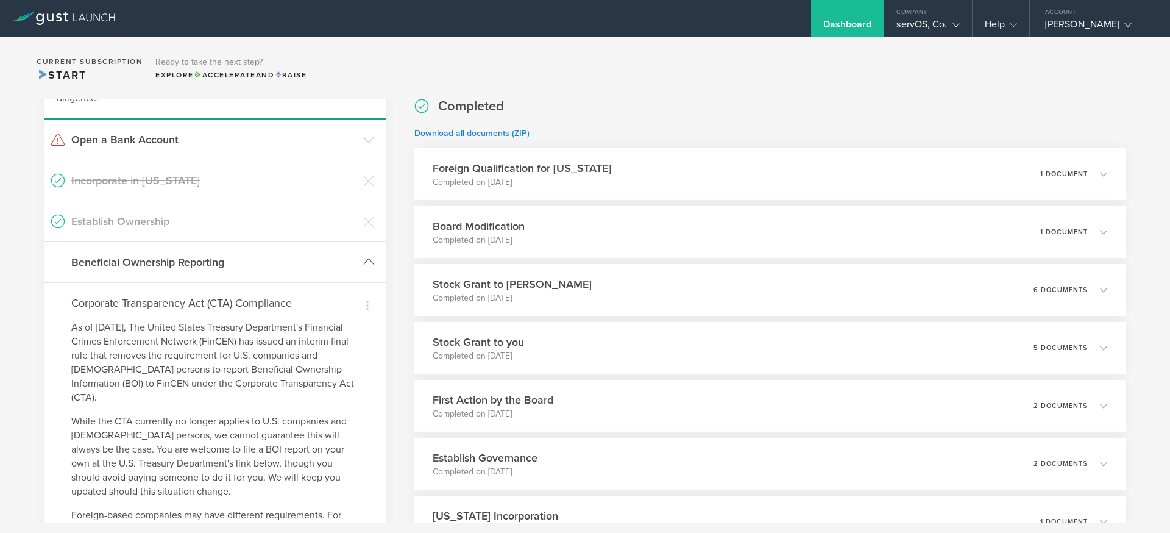  I want to click on a: Download all documents (ZIP), so click(472, 133).